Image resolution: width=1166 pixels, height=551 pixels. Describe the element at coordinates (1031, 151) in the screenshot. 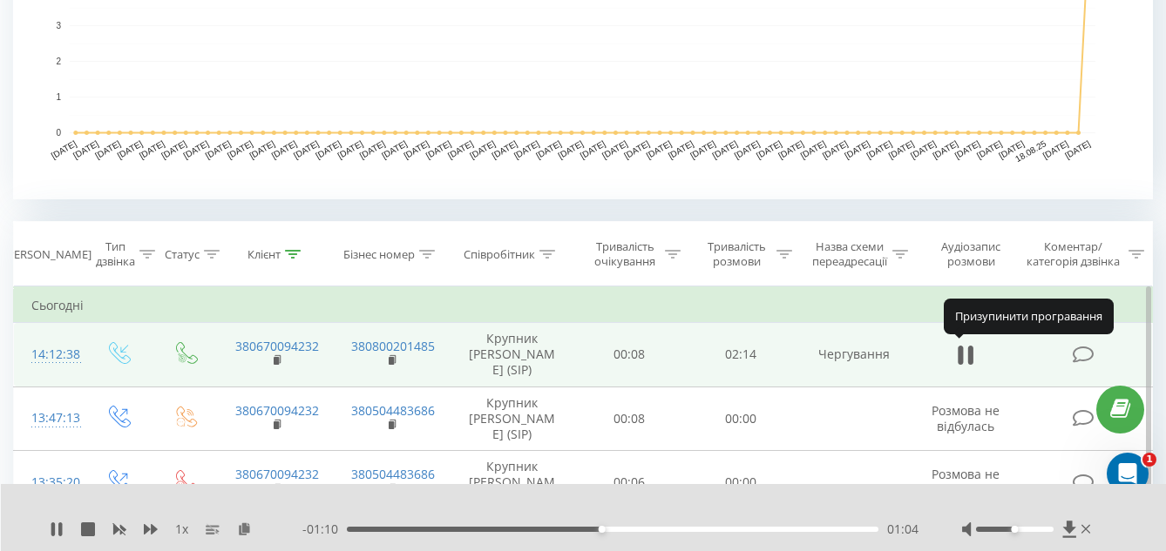

I see `text: 18.08.25` at that location.